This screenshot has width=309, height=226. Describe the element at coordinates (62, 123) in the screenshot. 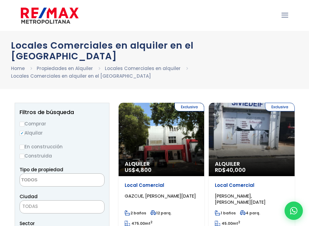

I see `label: Comprar` at that location.